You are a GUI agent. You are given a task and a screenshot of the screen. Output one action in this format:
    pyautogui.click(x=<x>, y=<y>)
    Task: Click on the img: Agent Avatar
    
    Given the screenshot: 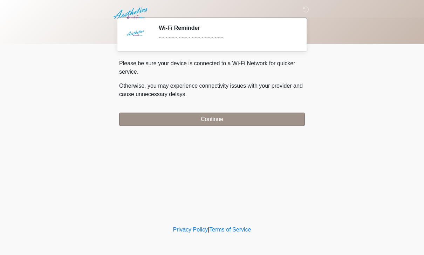 What is the action you would take?
    pyautogui.click(x=135, y=35)
    